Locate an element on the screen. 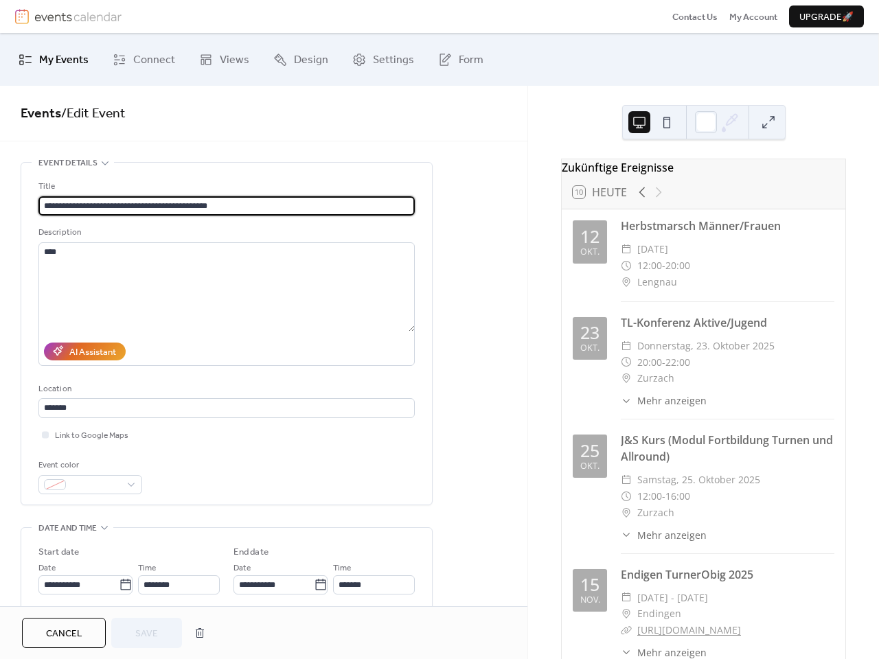 This screenshot has width=879, height=659. a: Connect is located at coordinates (144, 59).